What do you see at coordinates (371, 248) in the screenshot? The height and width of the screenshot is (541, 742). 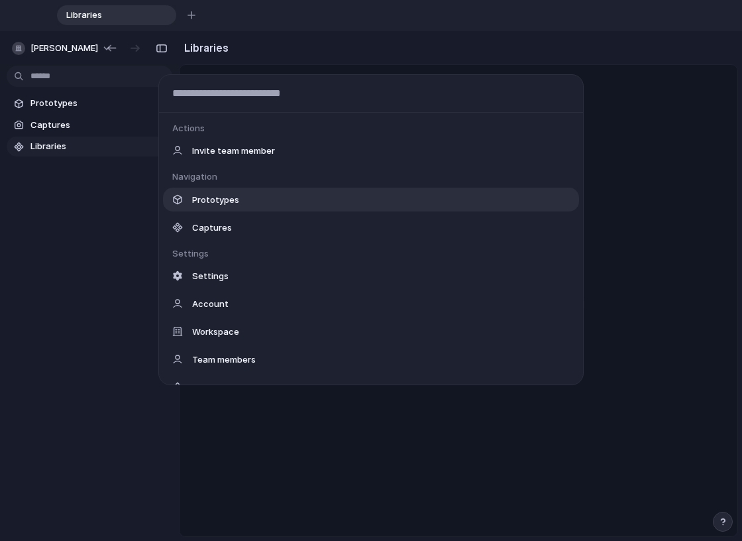 I see `div: Suggestions` at bounding box center [371, 248].